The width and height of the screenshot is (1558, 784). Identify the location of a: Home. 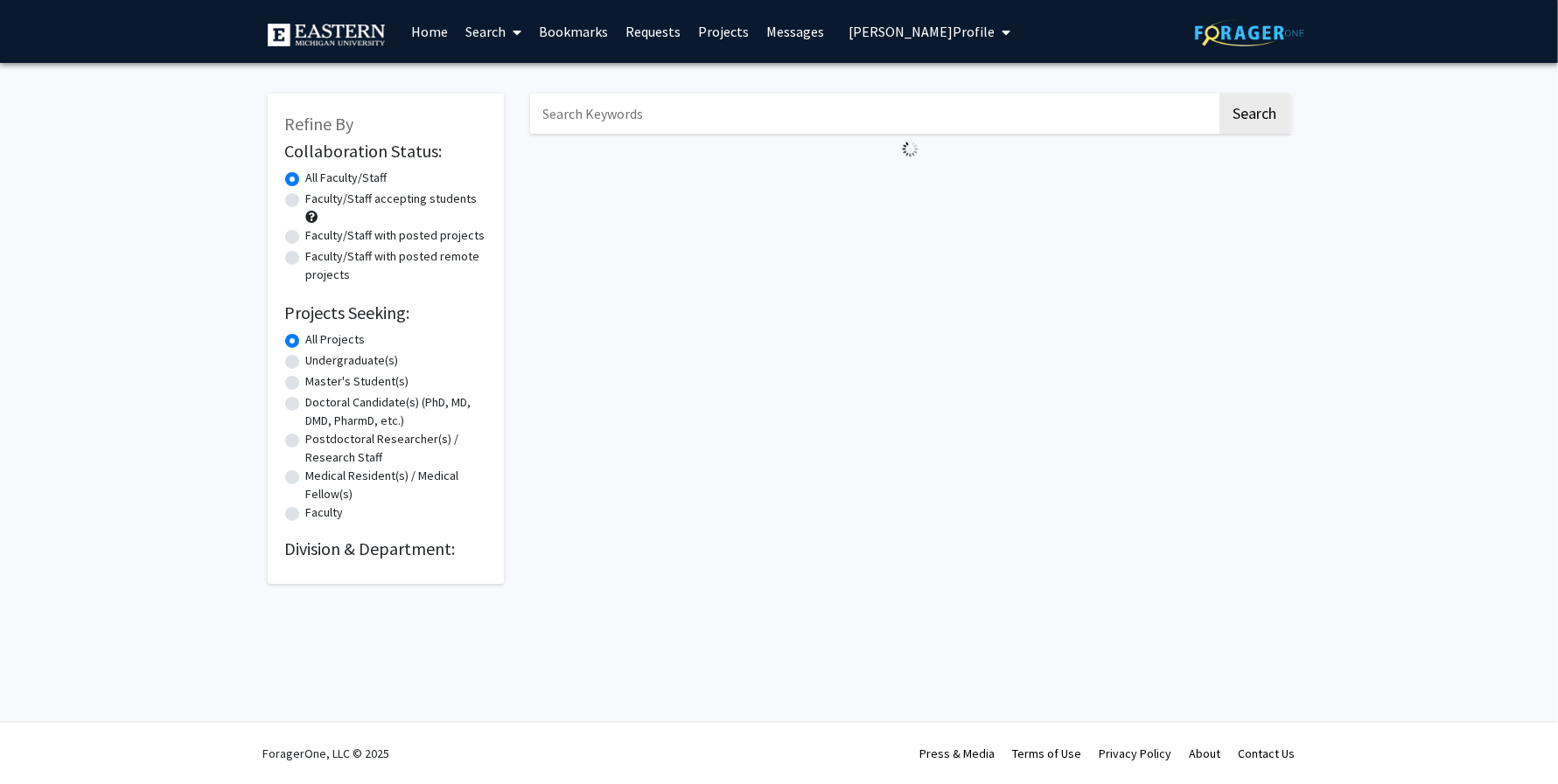
(429, 32).